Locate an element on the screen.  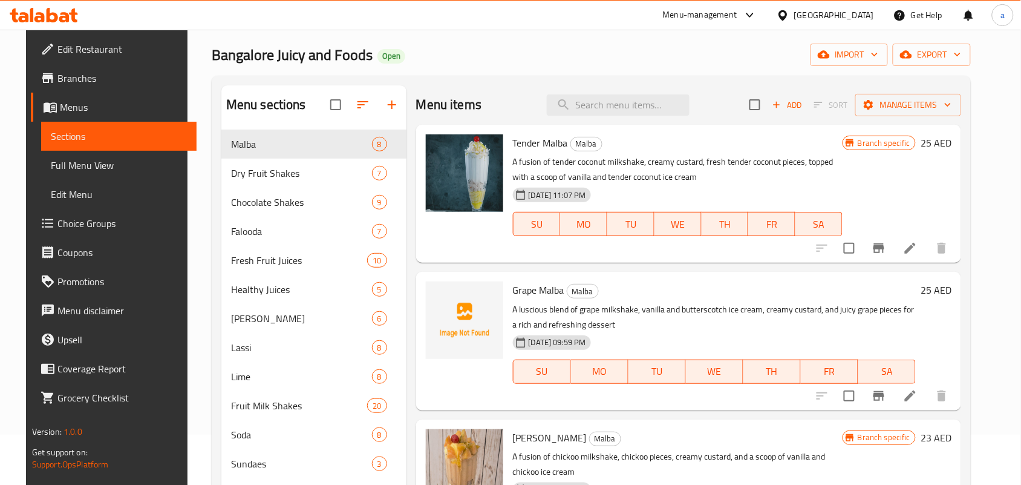
span: Promotions is located at coordinates (122, 281).